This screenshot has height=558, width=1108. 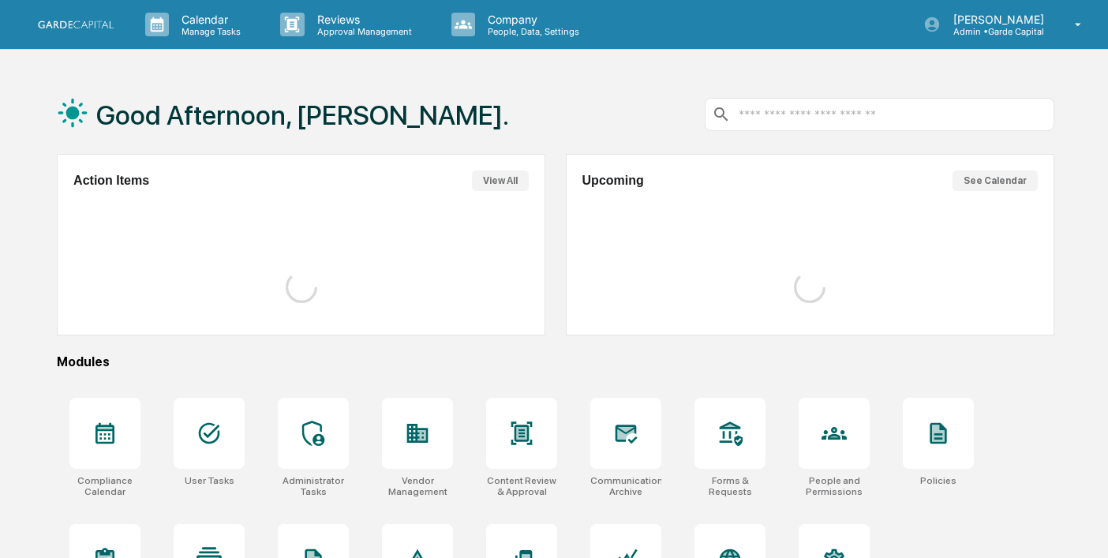 I want to click on p: Company, so click(x=531, y=19).